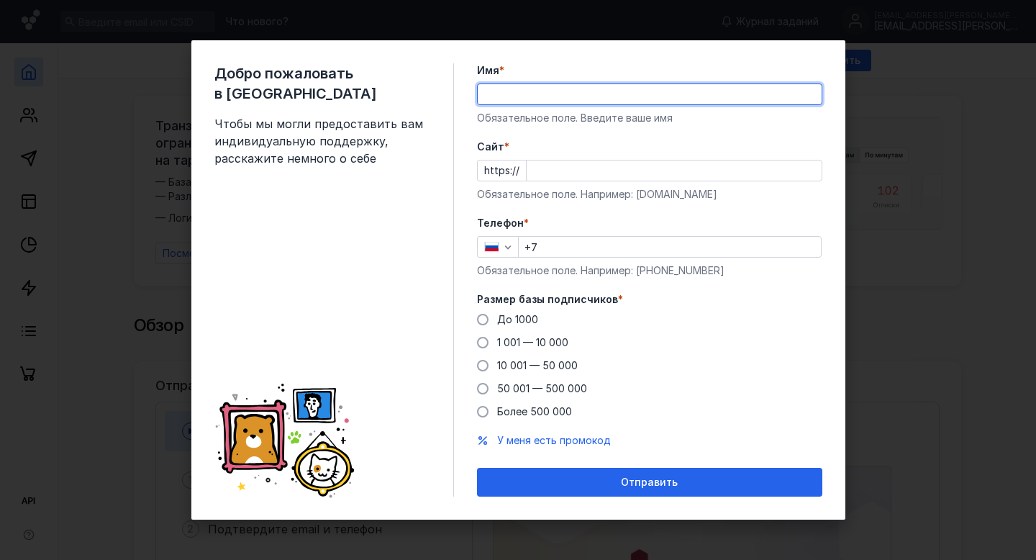  Describe the element at coordinates (649, 482) in the screenshot. I see `span: Отправить` at that location.